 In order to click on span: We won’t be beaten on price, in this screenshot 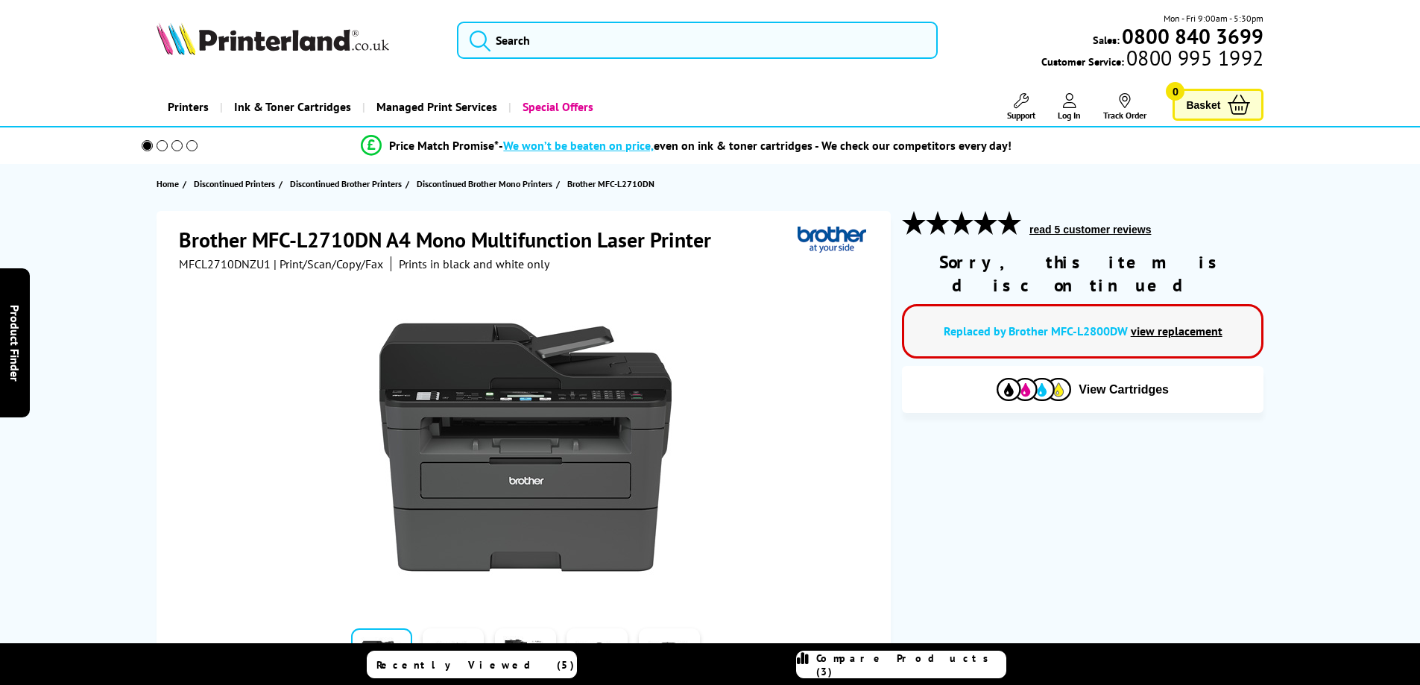, I will do `click(578, 145)`.